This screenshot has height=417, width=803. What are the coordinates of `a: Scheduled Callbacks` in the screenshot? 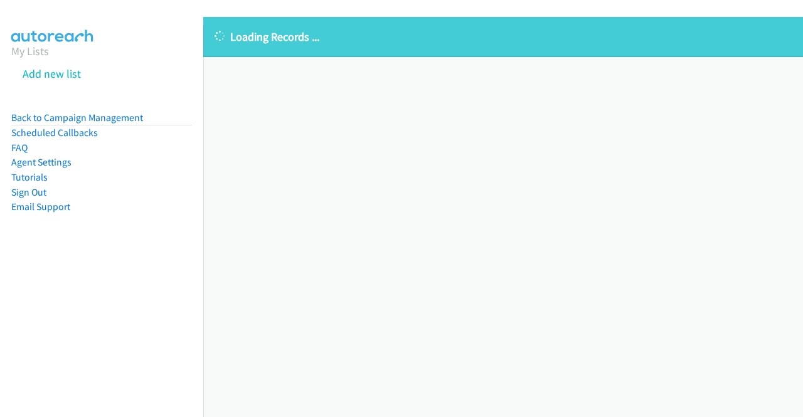 It's located at (55, 132).